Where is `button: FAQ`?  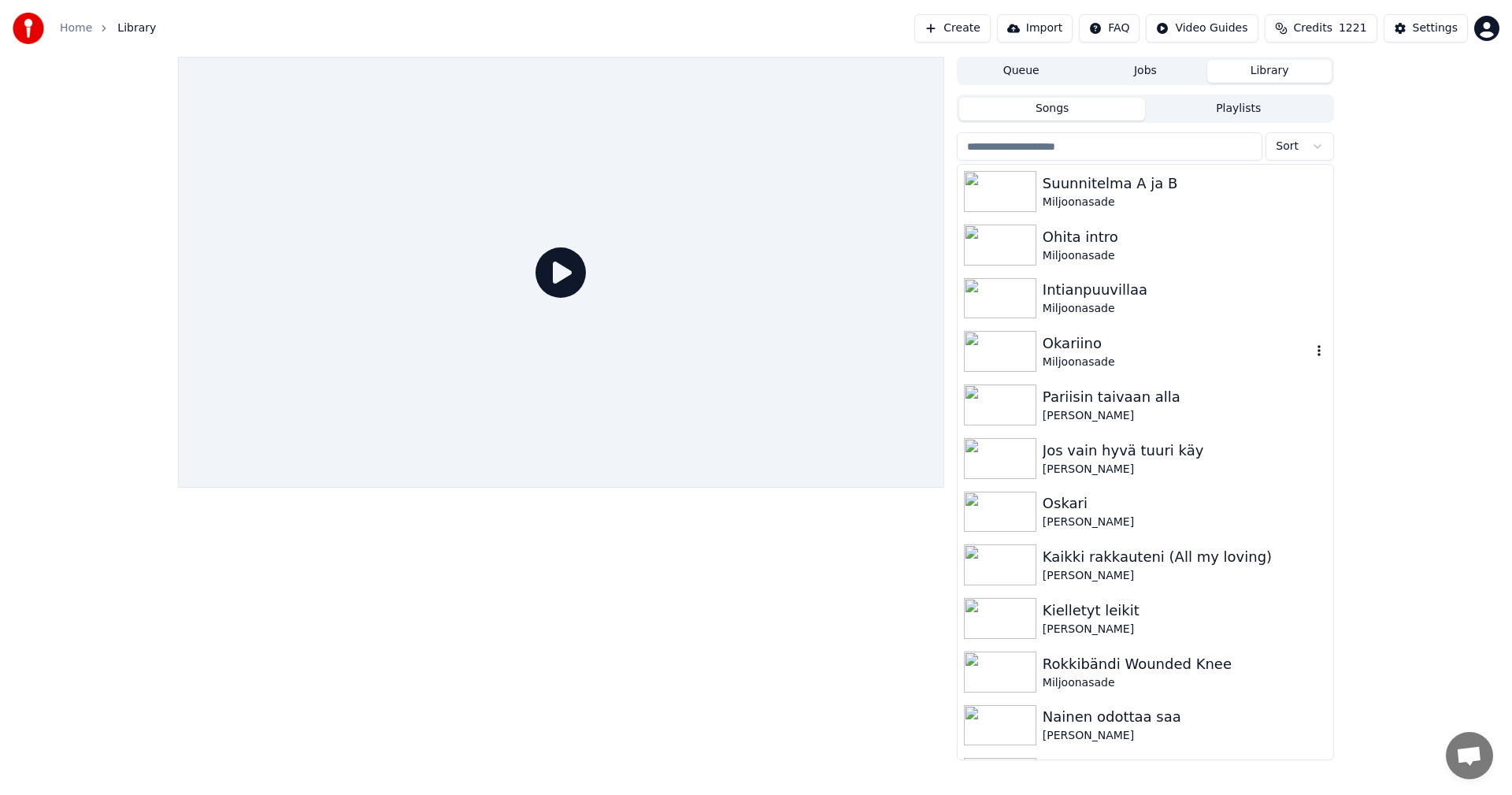
button: FAQ is located at coordinates (1109, 29).